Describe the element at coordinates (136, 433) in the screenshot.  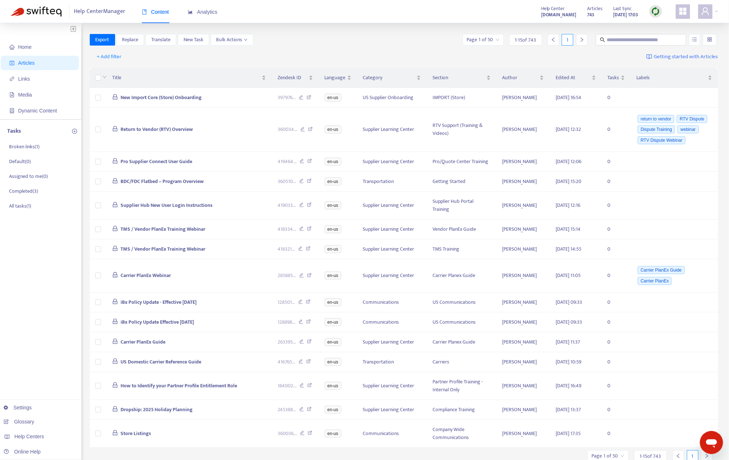
I see `span: Store Listings` at that location.